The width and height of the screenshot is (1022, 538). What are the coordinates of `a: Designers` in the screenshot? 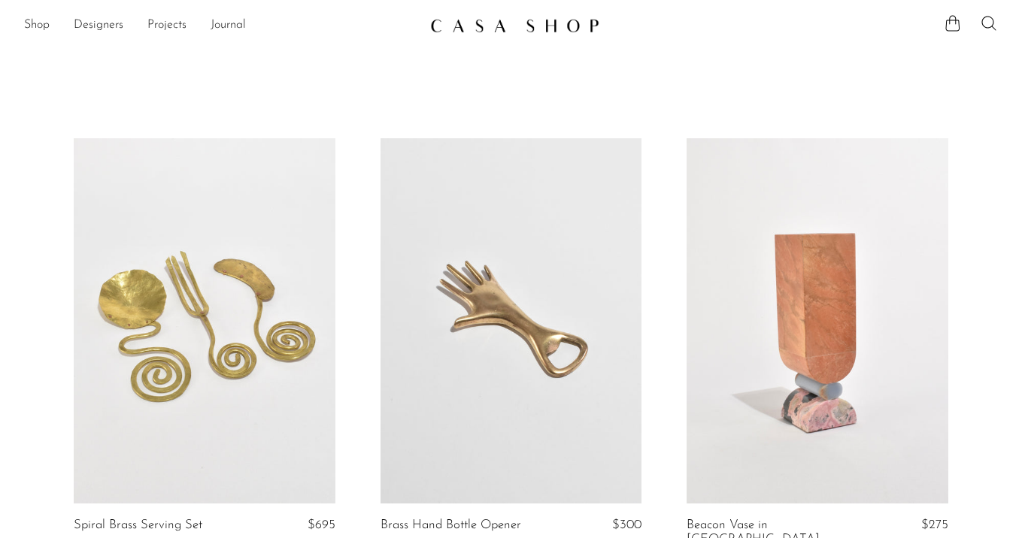 It's located at (99, 26).